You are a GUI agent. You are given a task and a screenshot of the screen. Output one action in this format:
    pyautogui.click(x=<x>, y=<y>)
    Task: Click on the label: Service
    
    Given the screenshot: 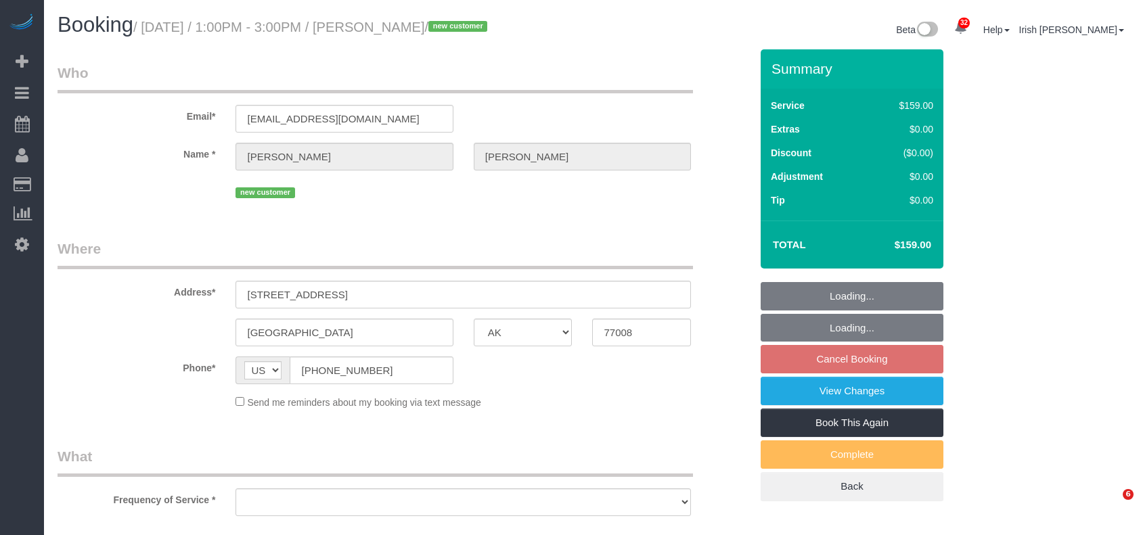 What is the action you would take?
    pyautogui.click(x=788, y=106)
    